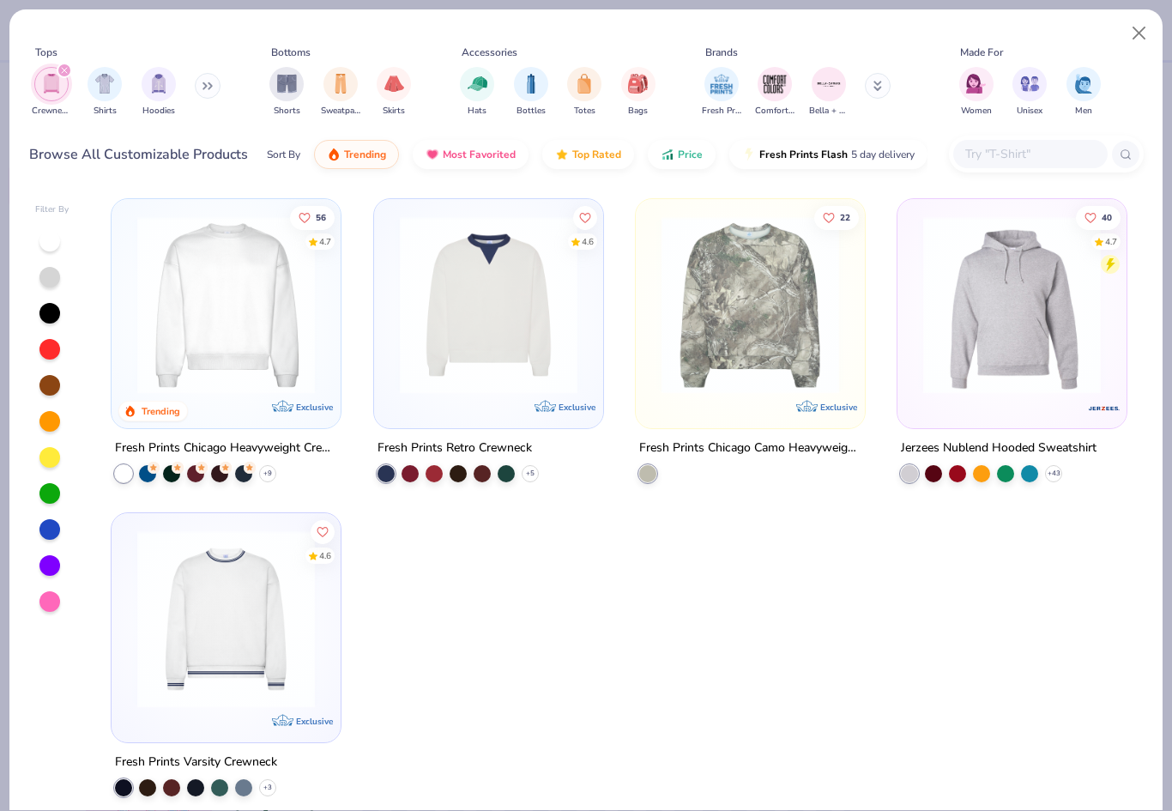 Image resolution: width=1172 pixels, height=811 pixels. I want to click on button: Close, so click(1139, 33).